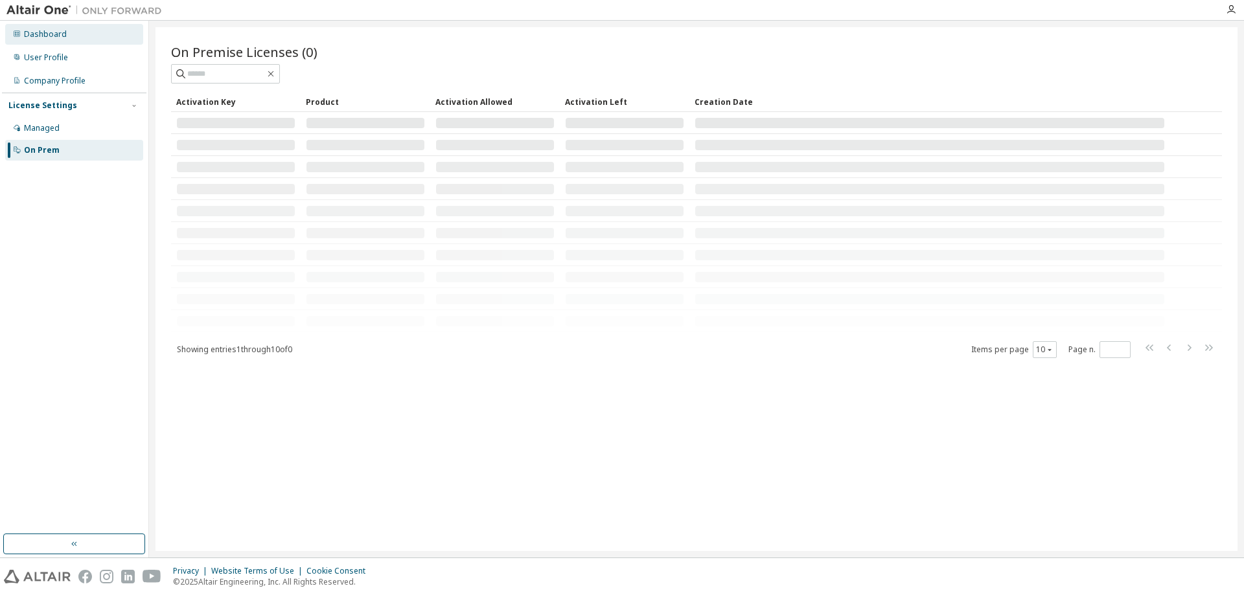  What do you see at coordinates (192, 571) in the screenshot?
I see `div: Privacy` at bounding box center [192, 571].